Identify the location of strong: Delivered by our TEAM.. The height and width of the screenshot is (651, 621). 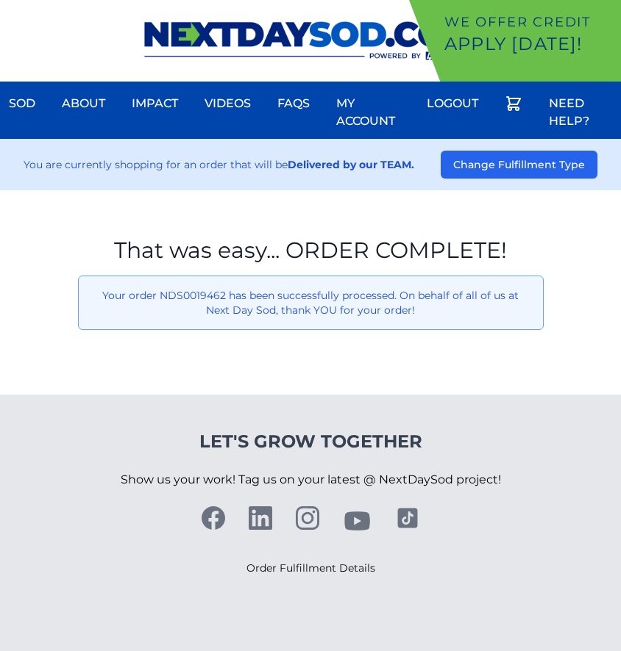
(351, 165).